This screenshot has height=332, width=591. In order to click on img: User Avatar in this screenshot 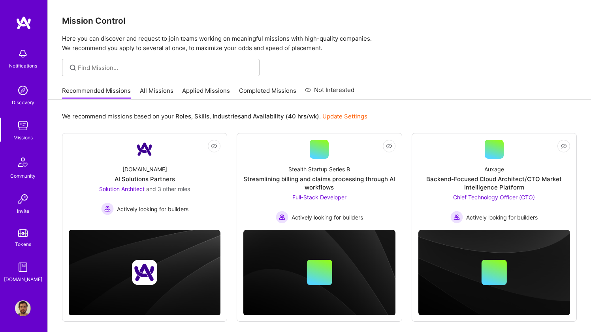, I will do `click(23, 309)`.